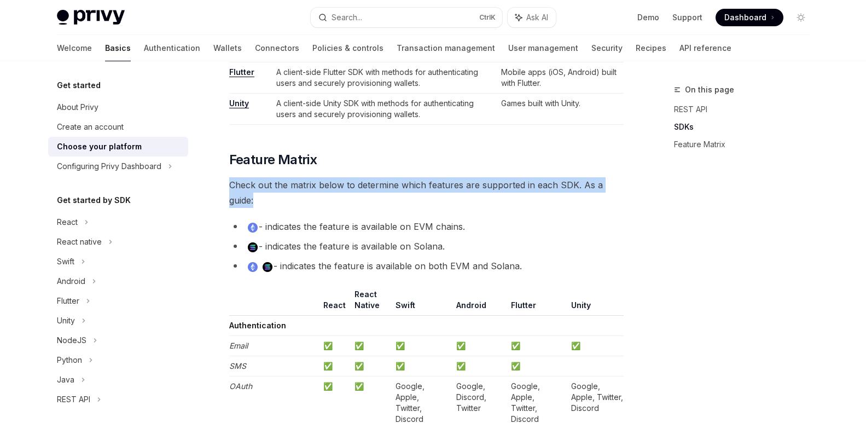 This screenshot has width=866, height=423. Describe the element at coordinates (426, 246) in the screenshot. I see `li: - indicates the feature is available on Solana.` at that location.